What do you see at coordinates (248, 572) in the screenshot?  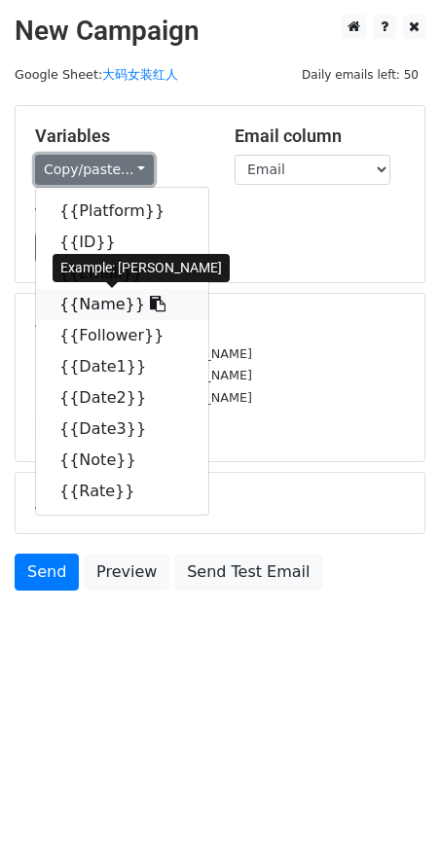 I see `a: Send Test Email` at bounding box center [248, 572].